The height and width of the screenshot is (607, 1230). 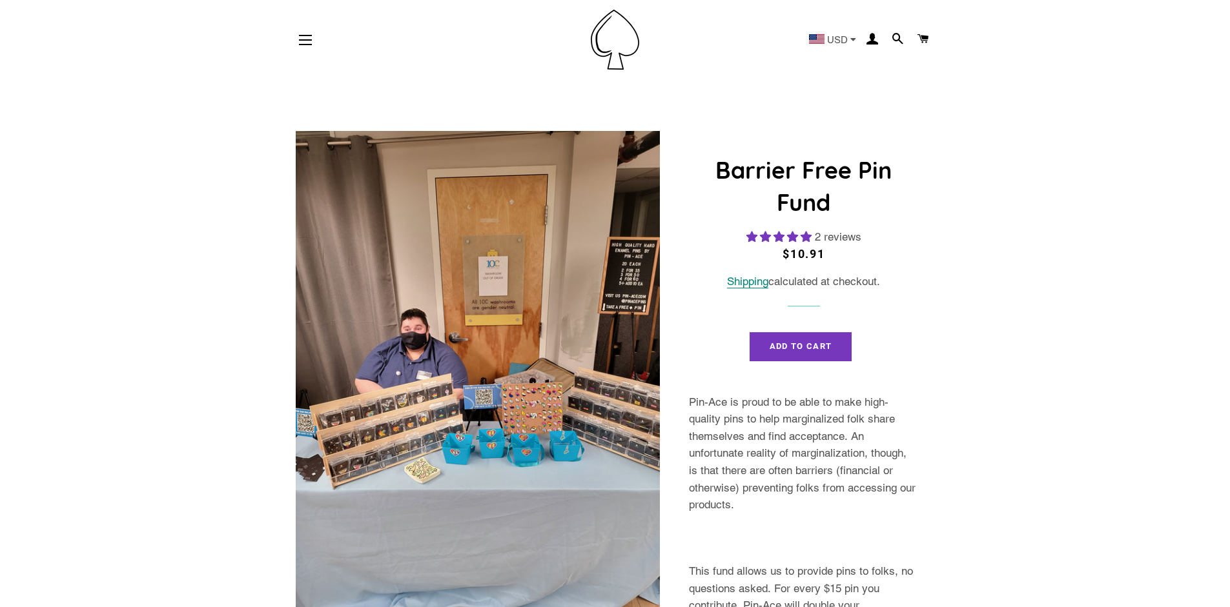 What do you see at coordinates (803, 281) in the screenshot?
I see `div: calculated at checkout.` at bounding box center [803, 281].